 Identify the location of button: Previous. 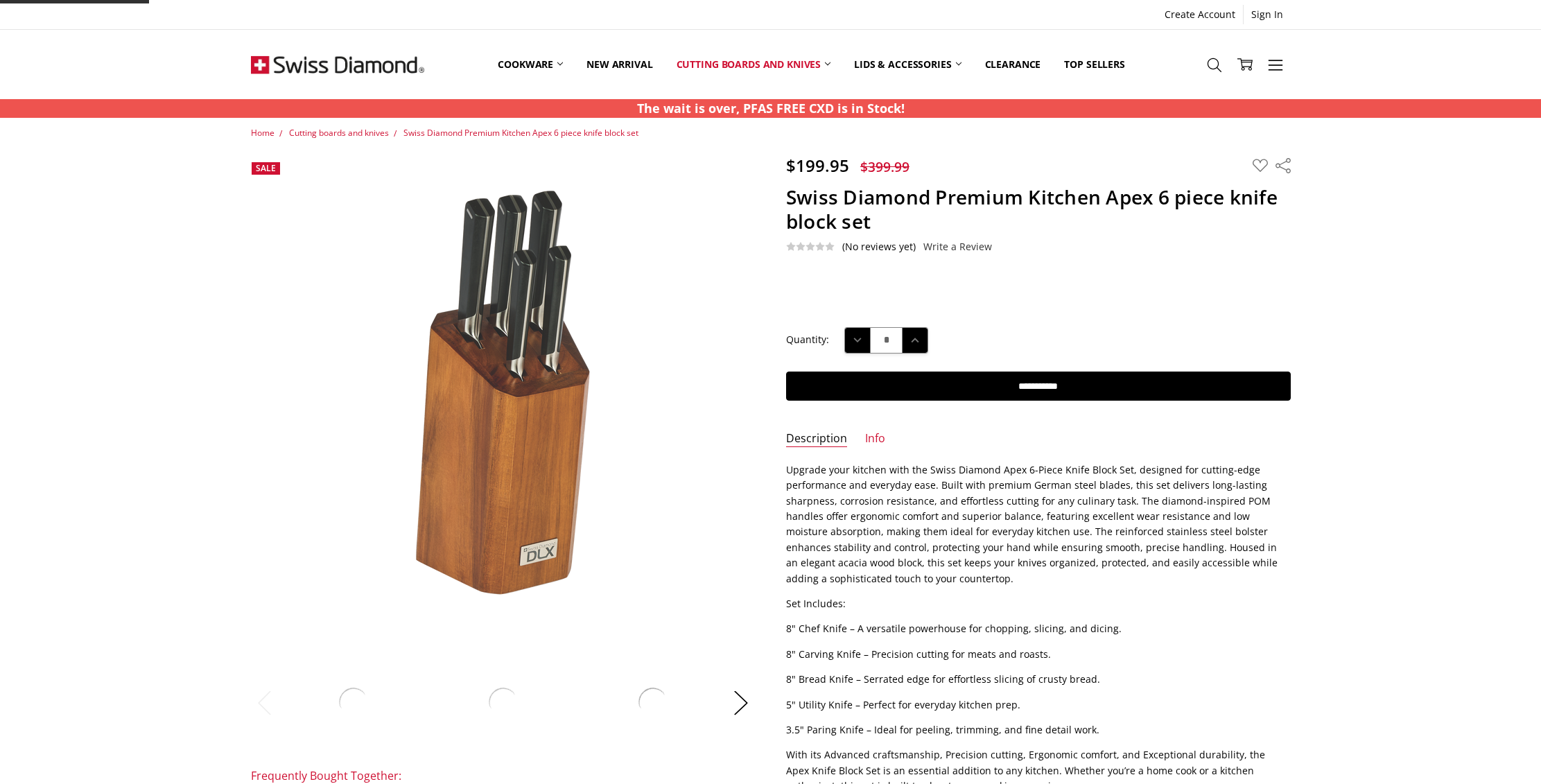
(264, 702).